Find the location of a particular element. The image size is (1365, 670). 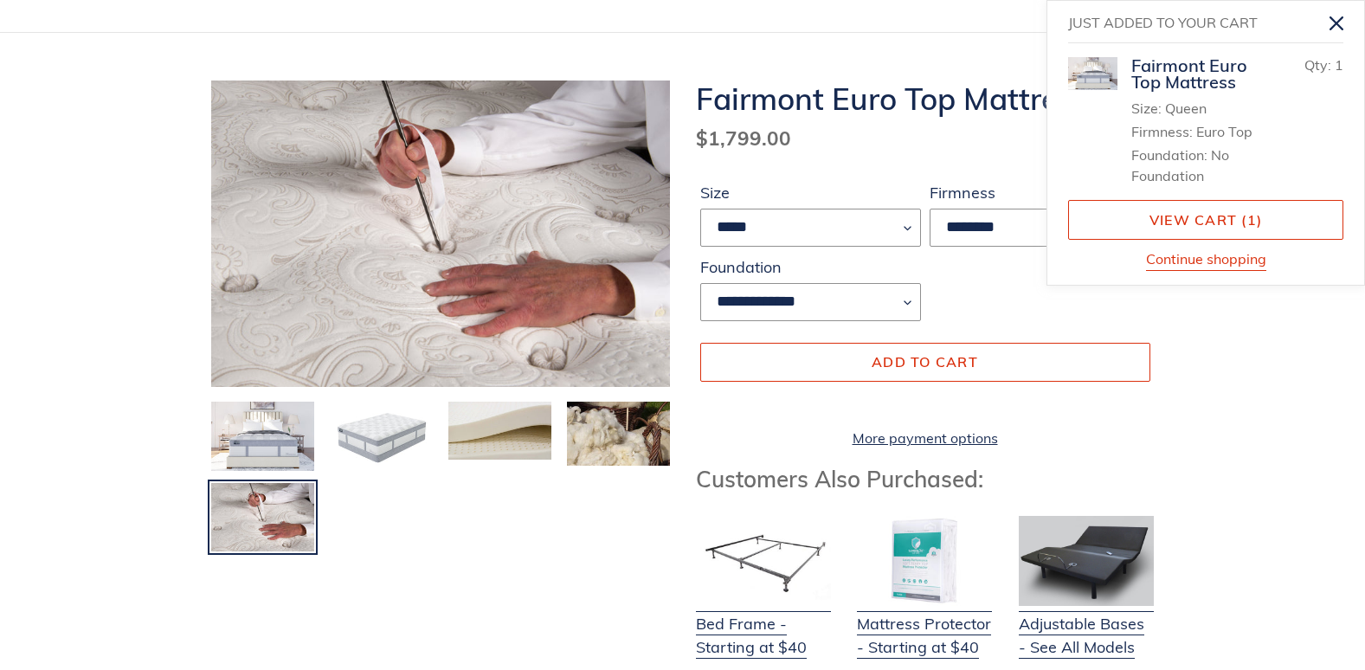

img: Bed Frame is located at coordinates (763, 561).